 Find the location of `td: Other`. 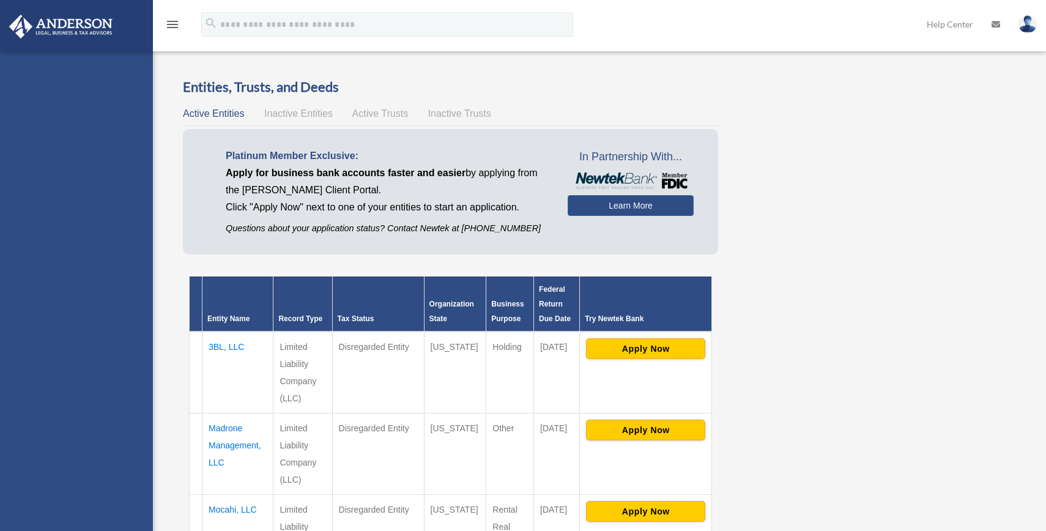

td: Other is located at coordinates (510, 453).